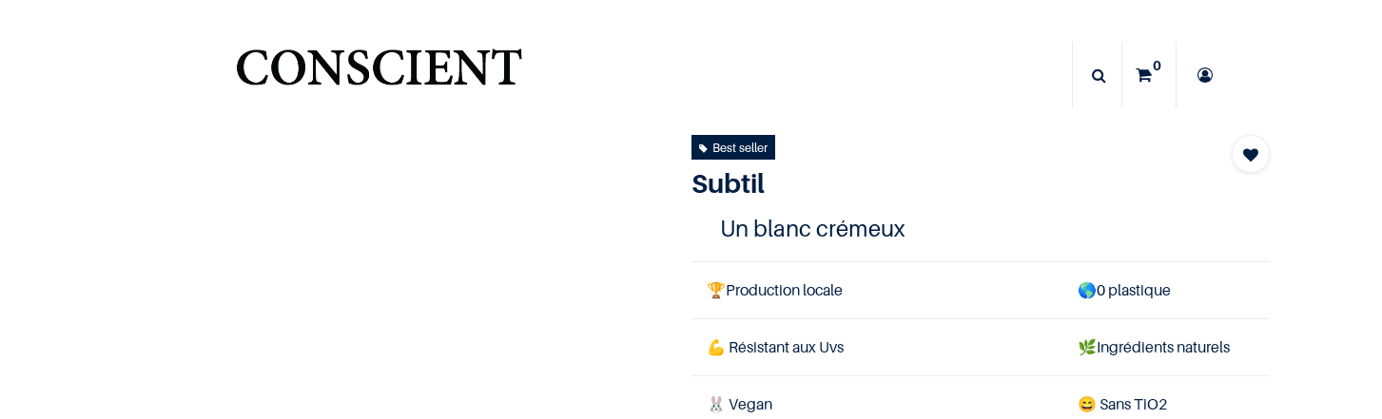  I want to click on span: Logo of Conscient, so click(379, 75).